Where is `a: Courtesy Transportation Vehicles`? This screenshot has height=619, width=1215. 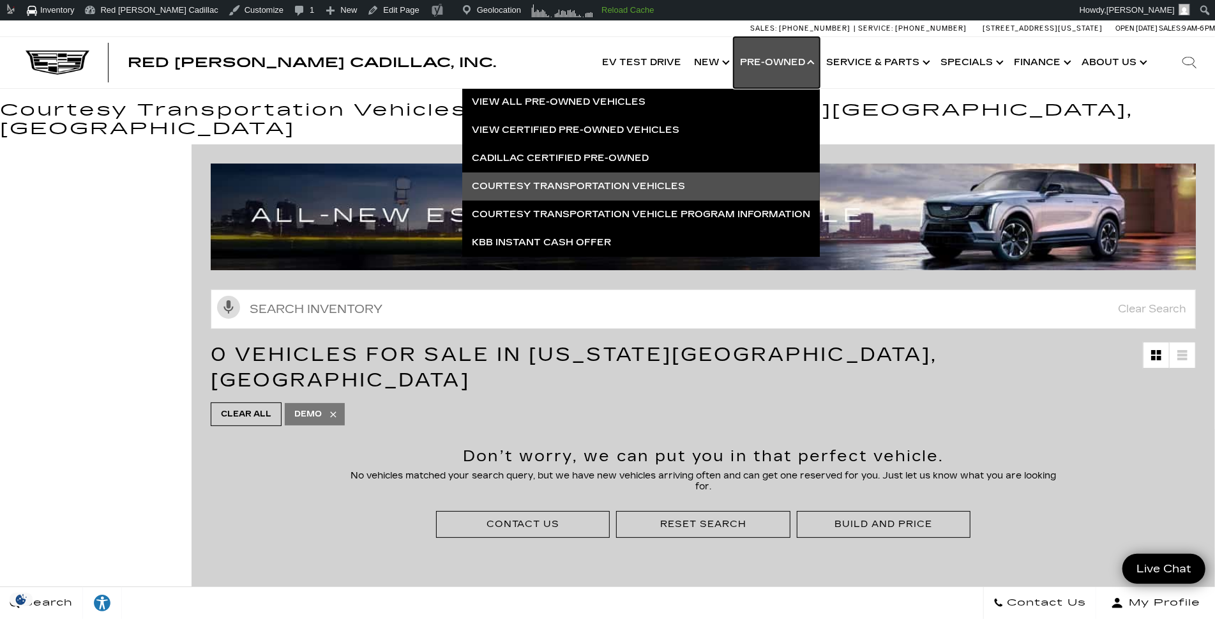 a: Courtesy Transportation Vehicles is located at coordinates (641, 186).